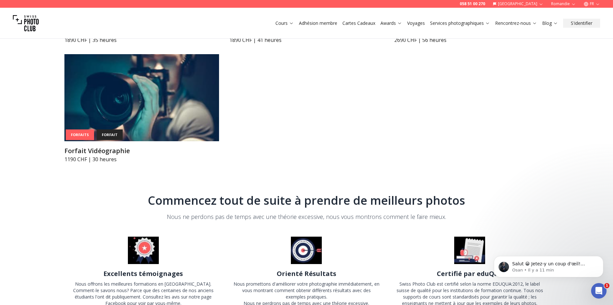 This screenshot has height=305, width=613. What do you see at coordinates (416, 23) in the screenshot?
I see `button: Voyages` at bounding box center [416, 23].